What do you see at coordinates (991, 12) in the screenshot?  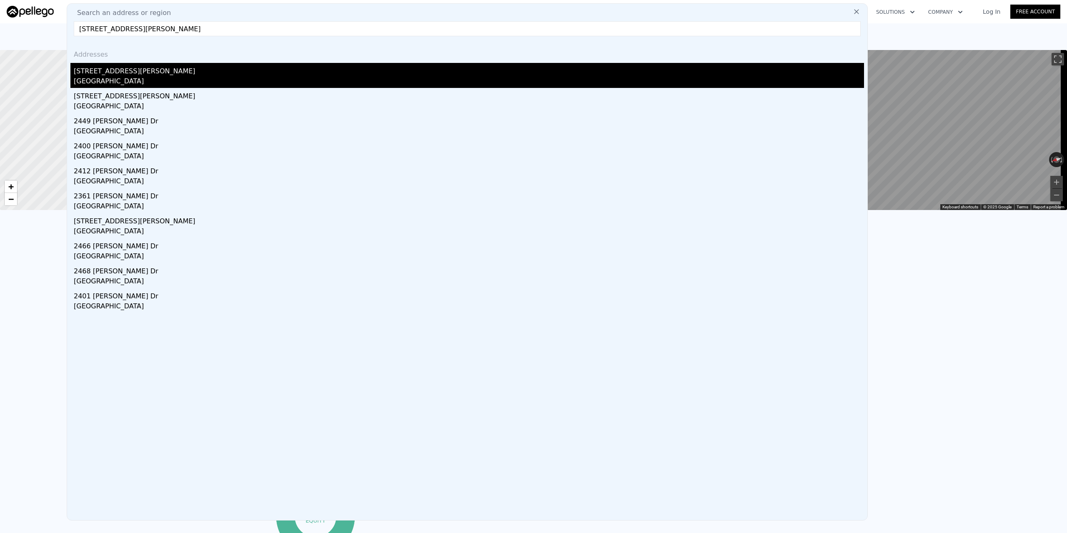 I see `a: Log In` at bounding box center [991, 12].